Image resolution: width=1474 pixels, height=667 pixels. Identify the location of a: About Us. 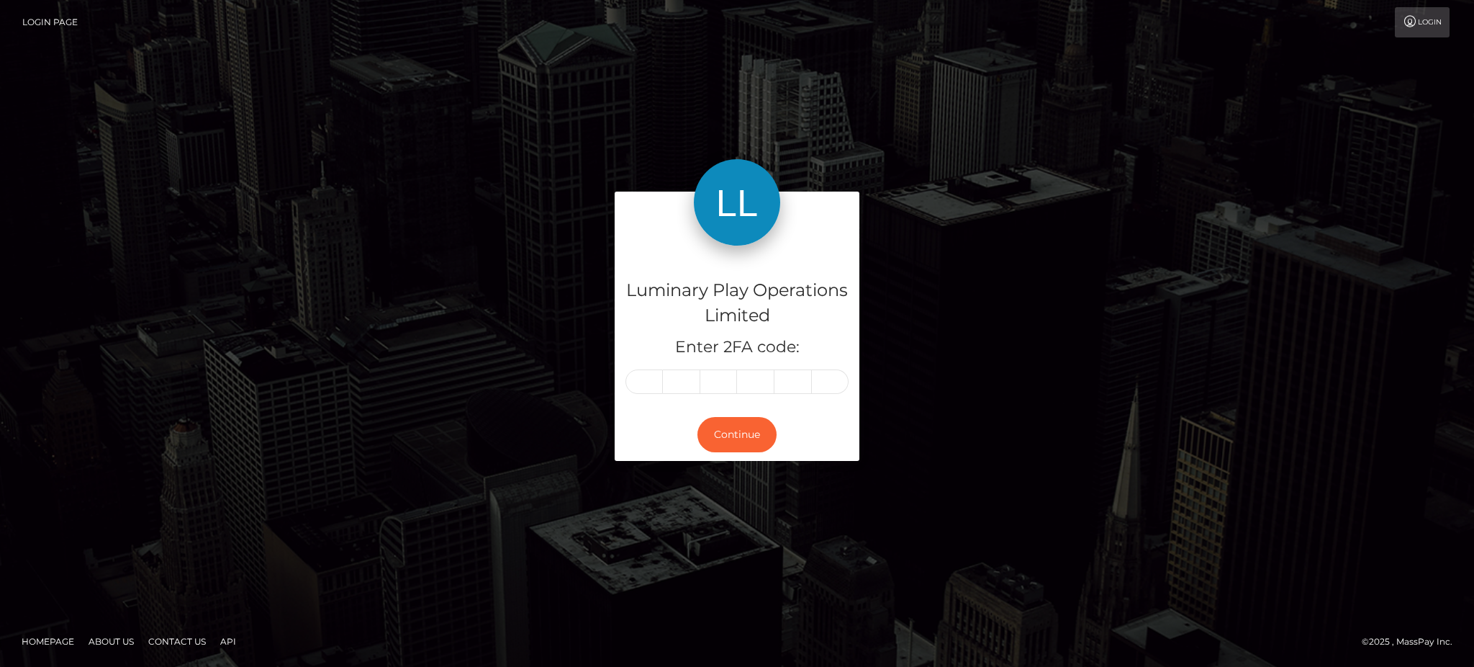
(111, 641).